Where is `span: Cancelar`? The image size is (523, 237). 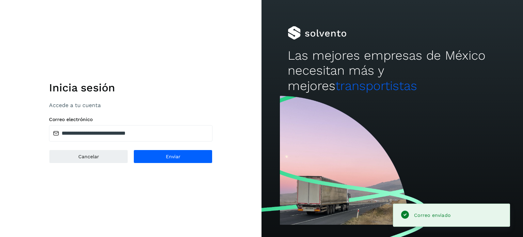
span: Cancelar is located at coordinates (89, 156).